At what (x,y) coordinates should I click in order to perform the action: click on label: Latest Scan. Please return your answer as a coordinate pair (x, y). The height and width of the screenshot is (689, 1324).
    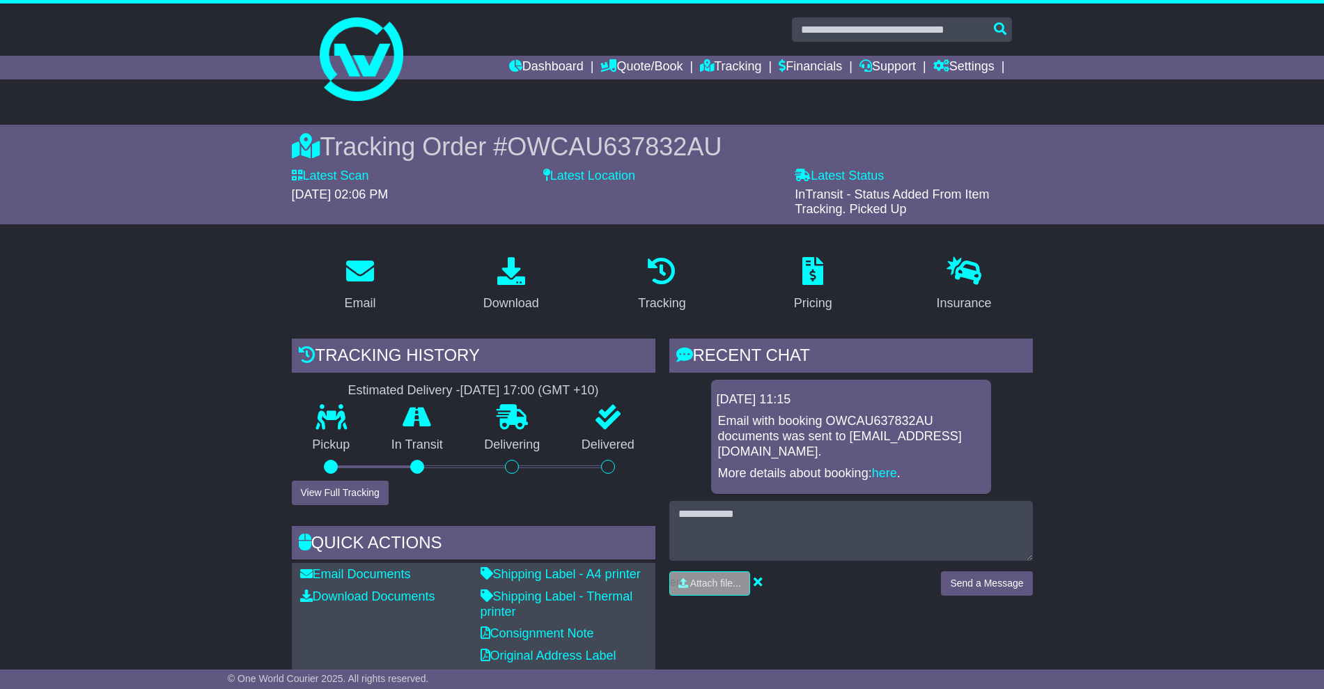
    Looking at the image, I should click on (330, 176).